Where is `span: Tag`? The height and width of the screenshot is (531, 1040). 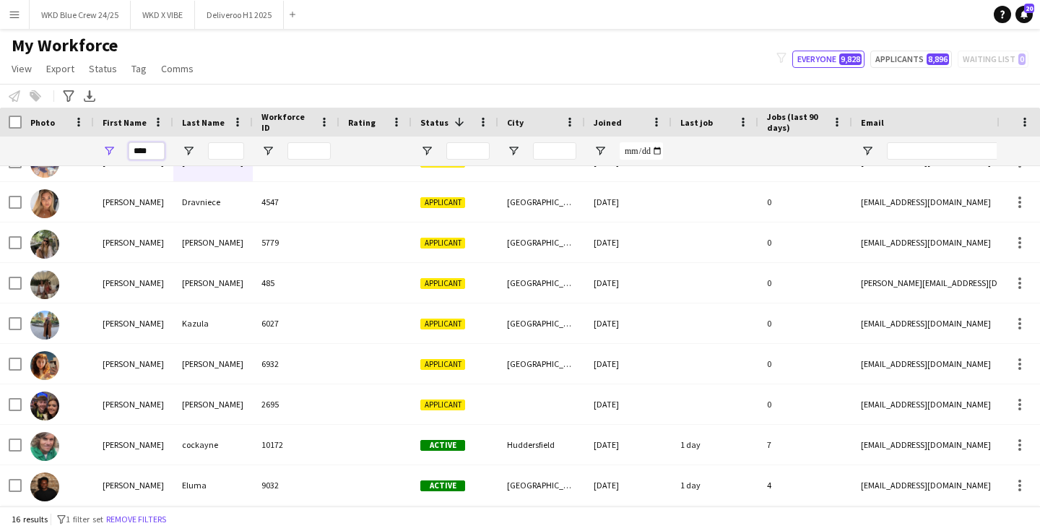 span: Tag is located at coordinates (139, 69).